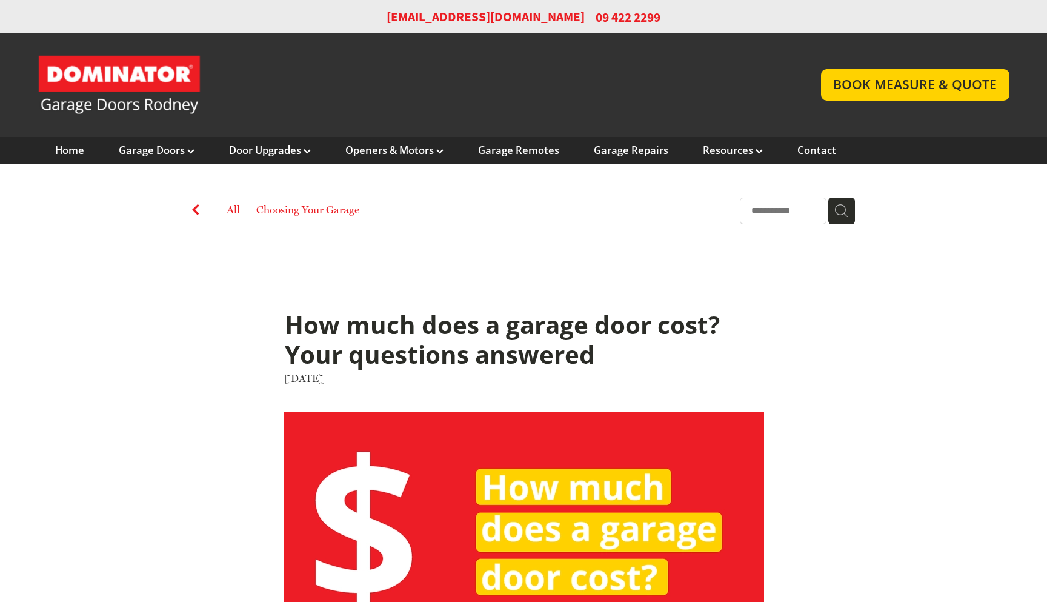 The image size is (1047, 602). What do you see at coordinates (915, 84) in the screenshot?
I see `a: BOOK MEASURE & QUOTE` at bounding box center [915, 84].